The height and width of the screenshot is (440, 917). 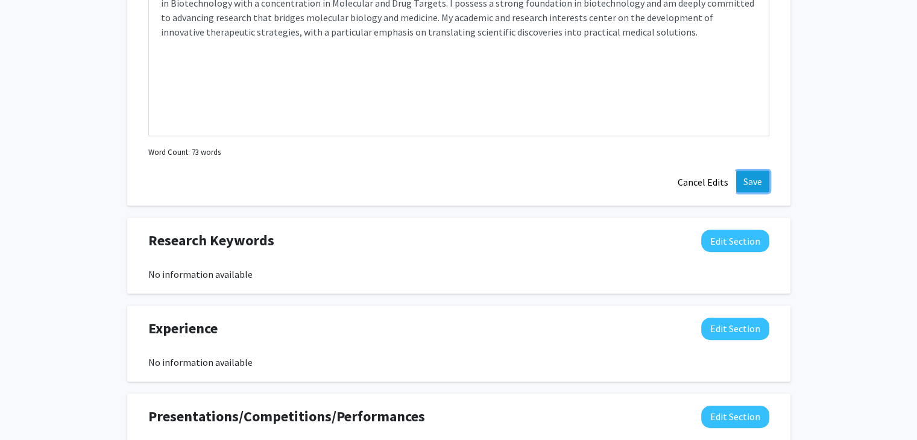 I want to click on button: Edit Presentations/Competitions/Performances, so click(x=735, y=417).